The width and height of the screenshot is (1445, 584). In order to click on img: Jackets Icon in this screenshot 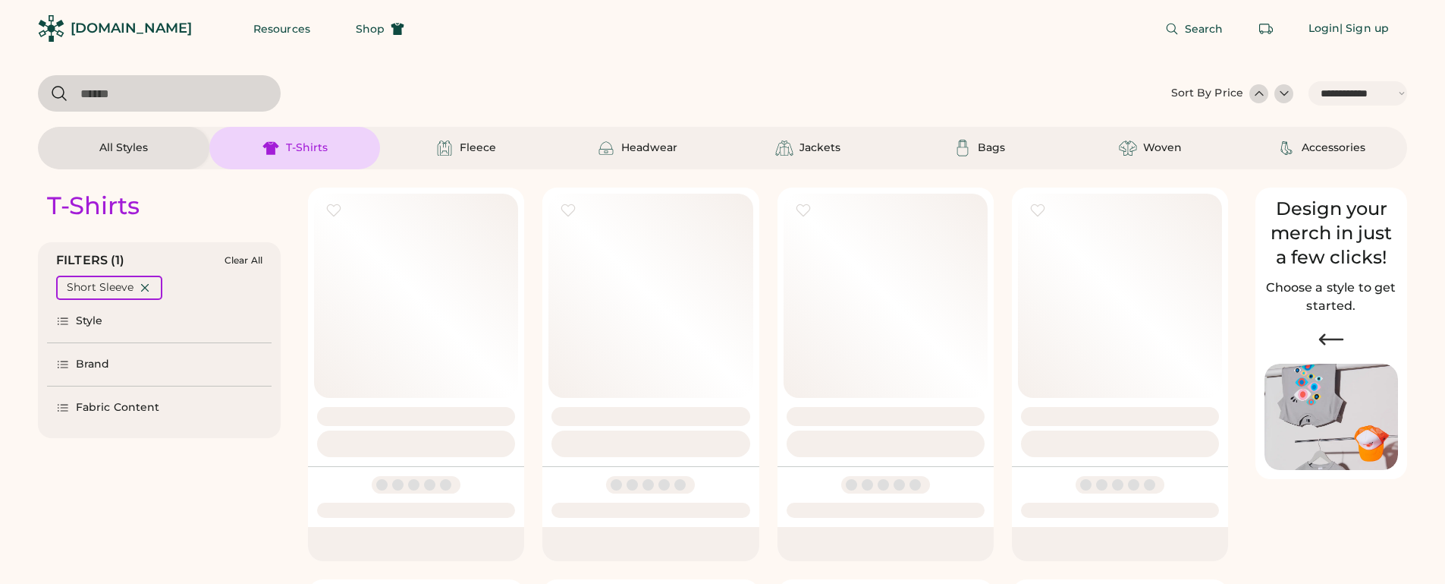, I will do `click(785, 148)`.